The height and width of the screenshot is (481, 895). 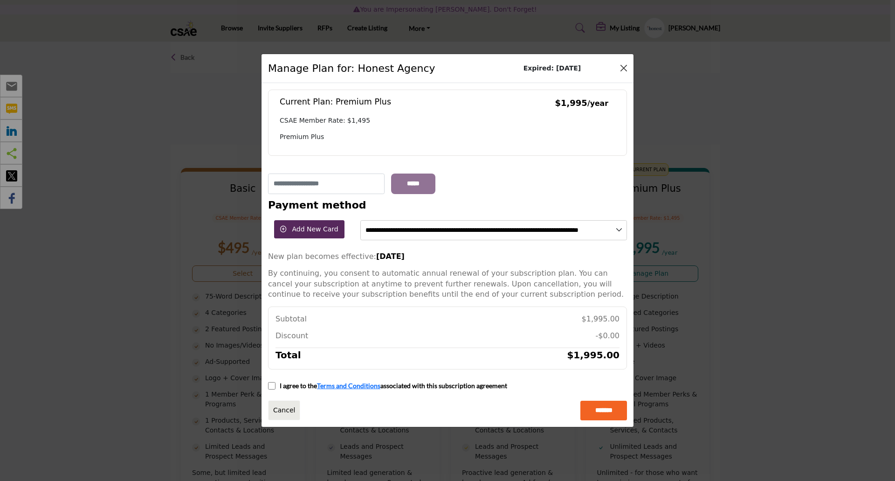 What do you see at coordinates (317, 205) in the screenshot?
I see `h3: Payment method` at bounding box center [317, 205].